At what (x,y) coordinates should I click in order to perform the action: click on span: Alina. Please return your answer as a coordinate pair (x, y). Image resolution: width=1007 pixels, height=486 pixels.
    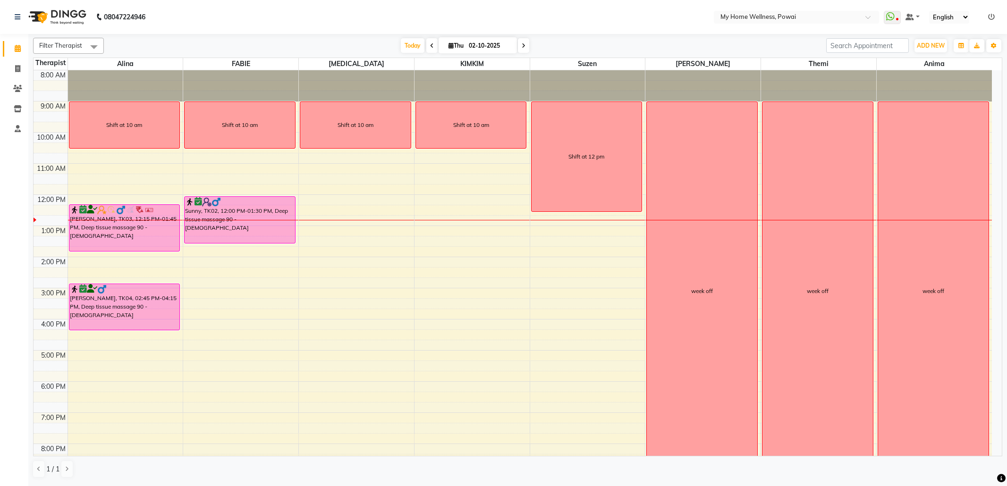
    Looking at the image, I should click on (126, 64).